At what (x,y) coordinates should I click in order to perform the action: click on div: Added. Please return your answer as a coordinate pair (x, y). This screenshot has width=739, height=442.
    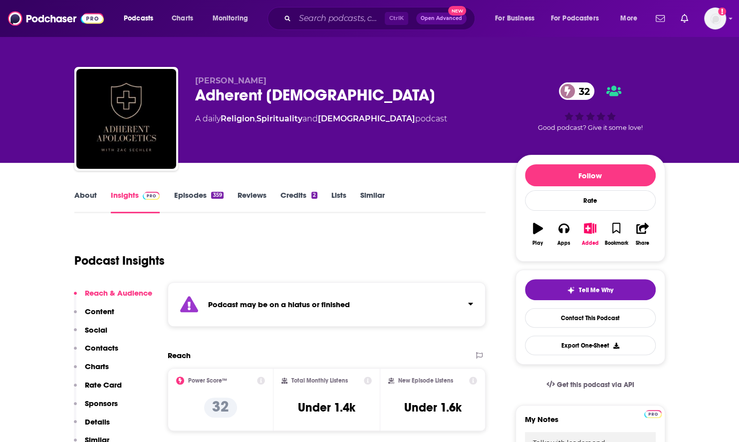
    Looking at the image, I should click on (590, 243).